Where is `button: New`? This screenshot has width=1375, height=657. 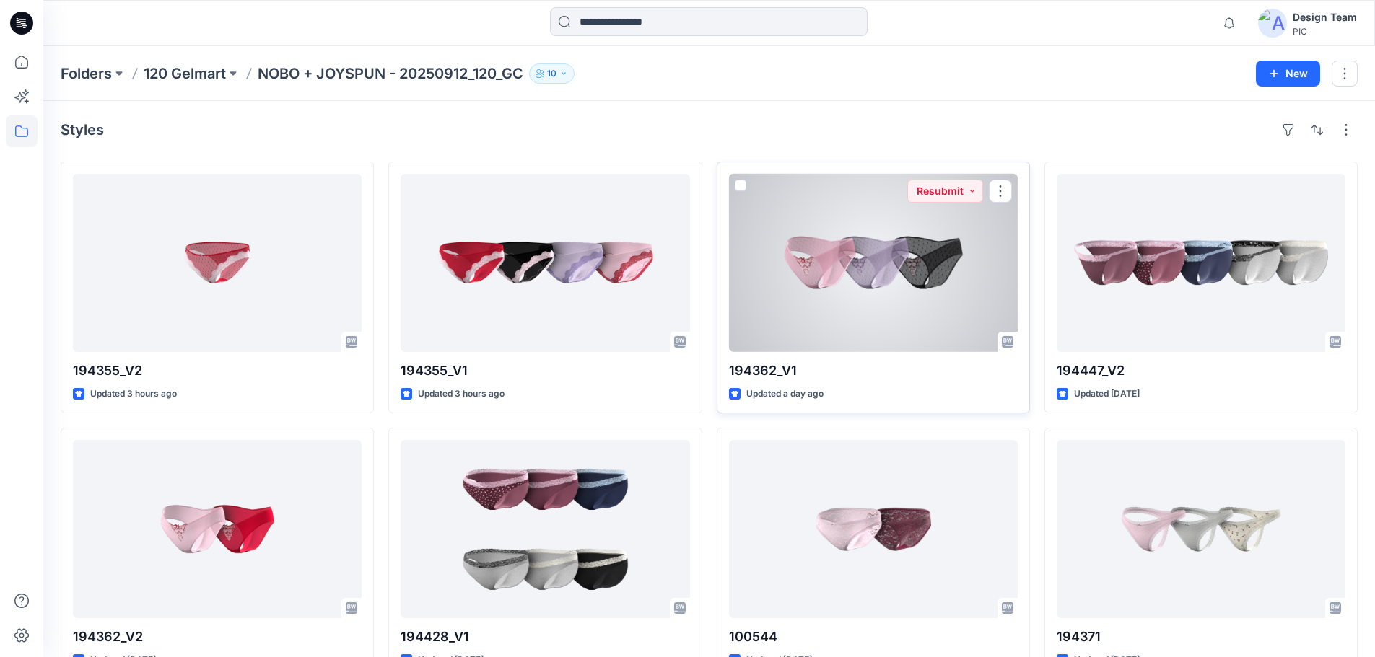
button: New is located at coordinates (1287, 74).